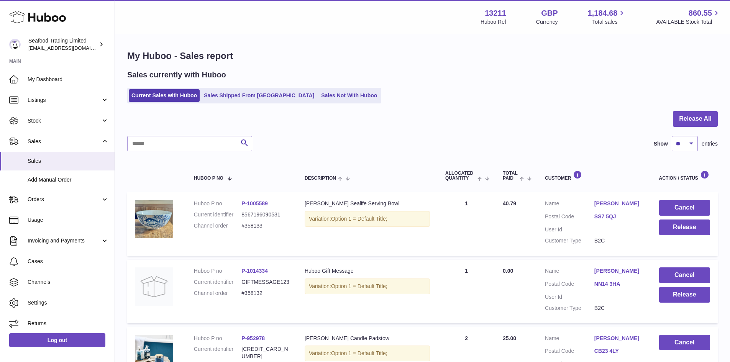 This screenshot has height=362, width=730. Describe the element at coordinates (709, 144) in the screenshot. I see `span: entries` at that location.